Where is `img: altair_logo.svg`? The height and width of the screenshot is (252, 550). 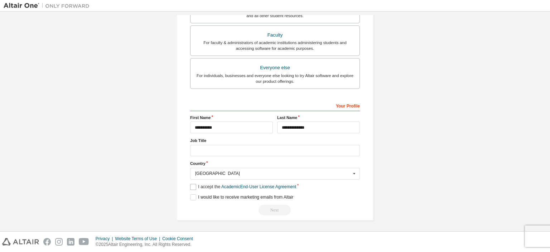 img: altair_logo.svg is located at coordinates (20, 241).